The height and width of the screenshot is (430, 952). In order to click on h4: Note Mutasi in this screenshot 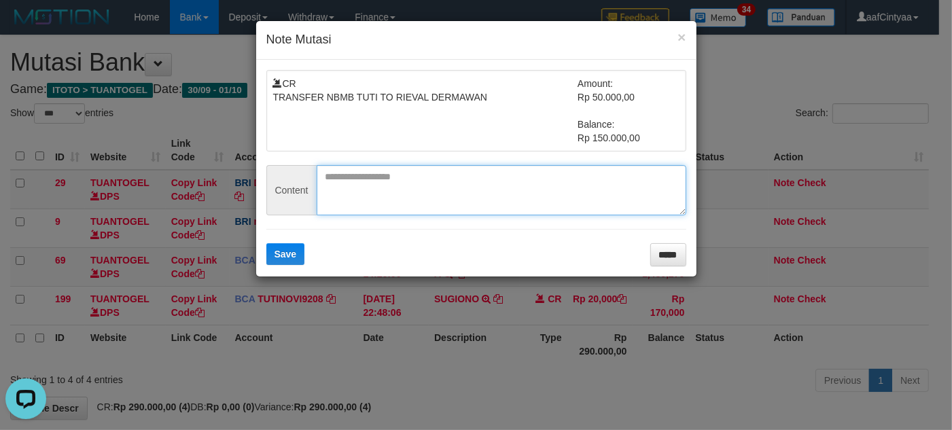, I will do `click(476, 40)`.